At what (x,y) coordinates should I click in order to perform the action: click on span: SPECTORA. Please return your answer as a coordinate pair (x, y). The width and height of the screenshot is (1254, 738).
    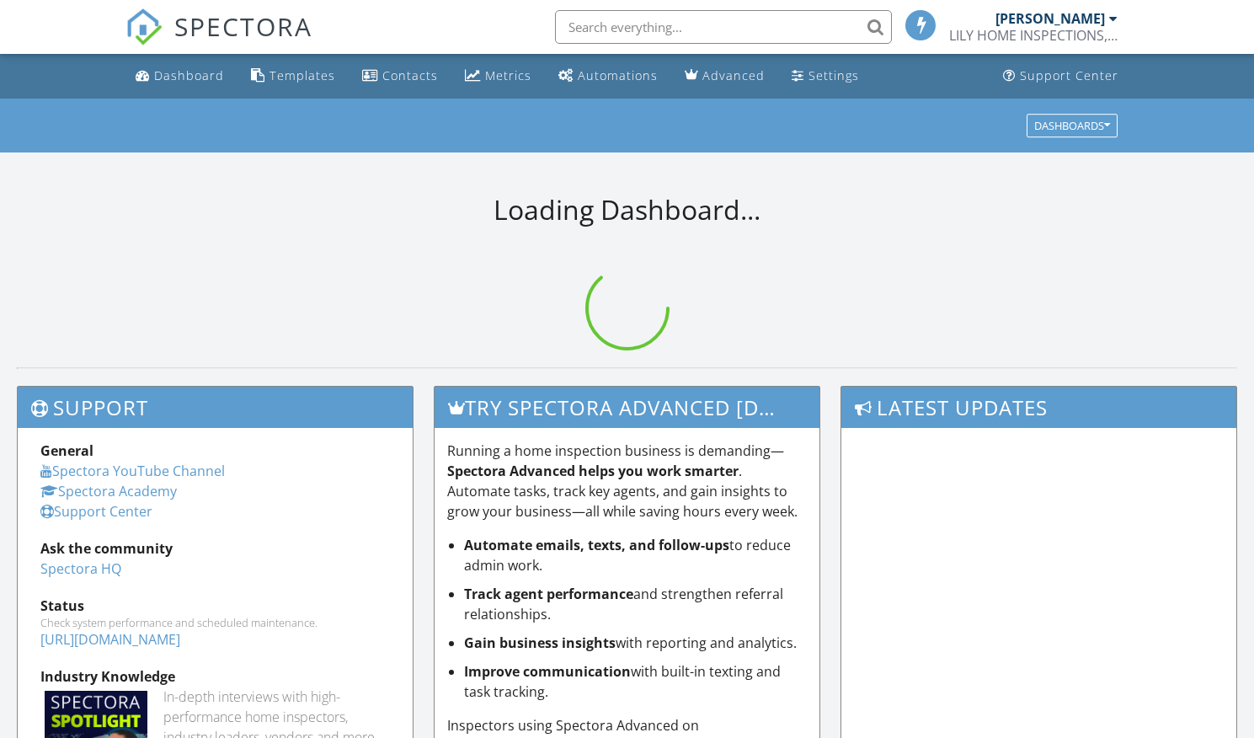
    Looking at the image, I should click on (243, 26).